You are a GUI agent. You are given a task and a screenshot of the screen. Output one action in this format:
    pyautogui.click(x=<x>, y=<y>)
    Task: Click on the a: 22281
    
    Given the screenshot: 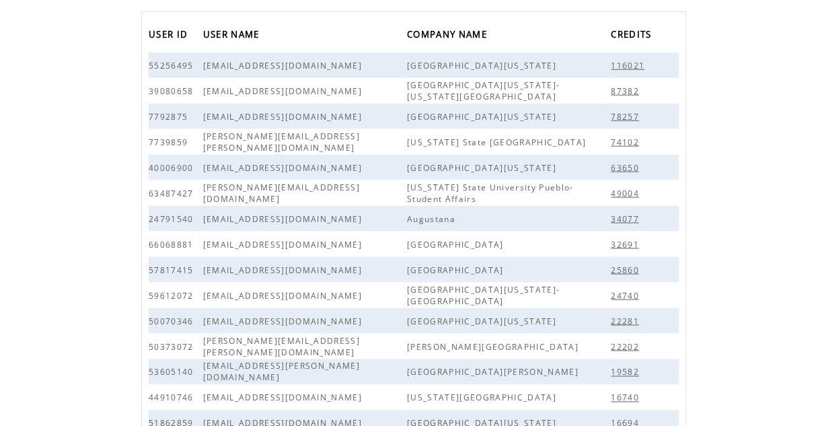 What is the action you would take?
    pyautogui.click(x=629, y=320)
    